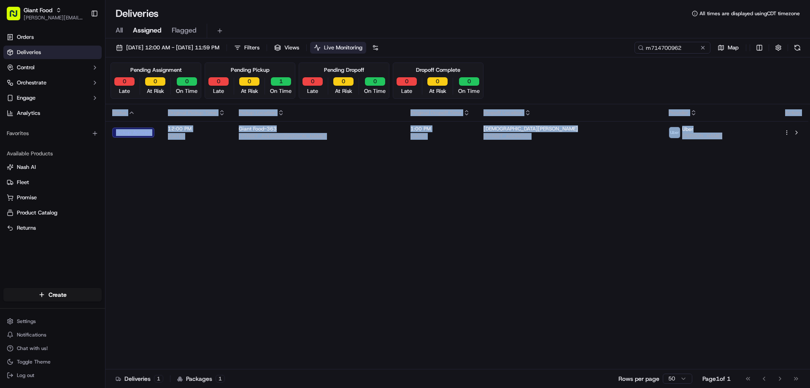  Describe the element at coordinates (52, 182) in the screenshot. I see `button: Fleet` at that location.